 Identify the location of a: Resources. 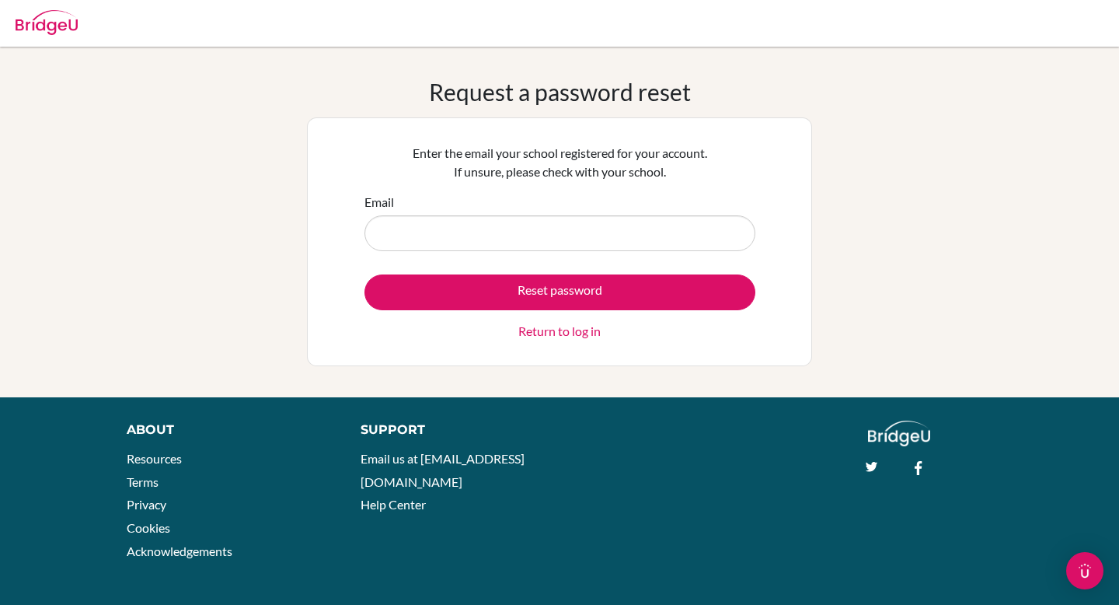
(154, 458).